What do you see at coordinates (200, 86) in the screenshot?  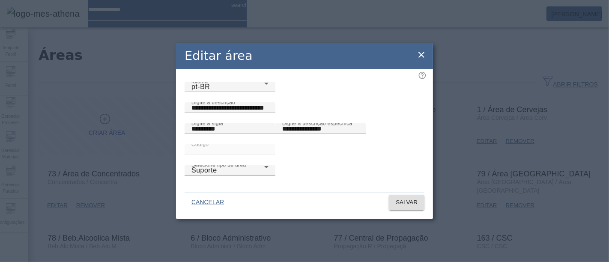 I see `span: pt-BR` at bounding box center [200, 86].